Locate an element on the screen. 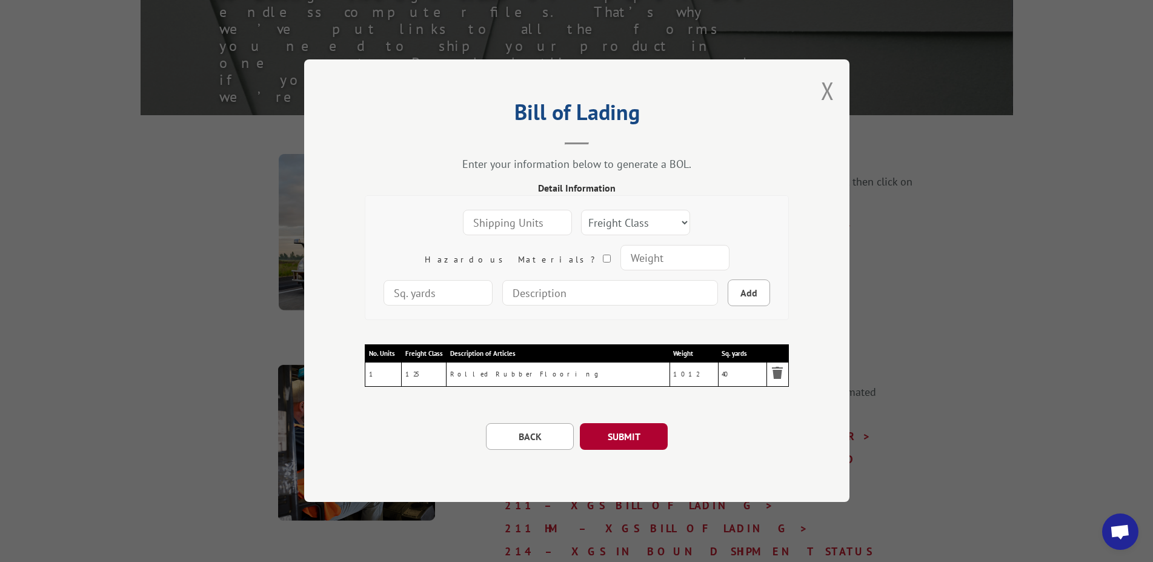  input: Weight is located at coordinates (674, 257).